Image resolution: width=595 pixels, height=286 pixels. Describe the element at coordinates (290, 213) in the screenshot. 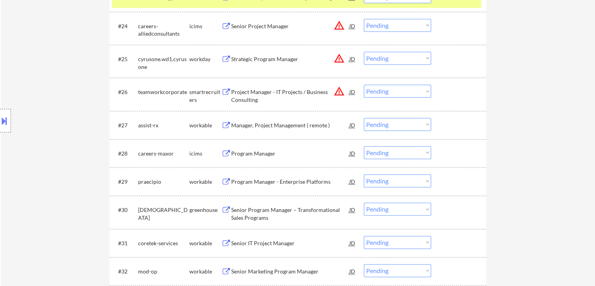

I see `div: Senior Program Manager – Transformational Sales Programs` at that location.